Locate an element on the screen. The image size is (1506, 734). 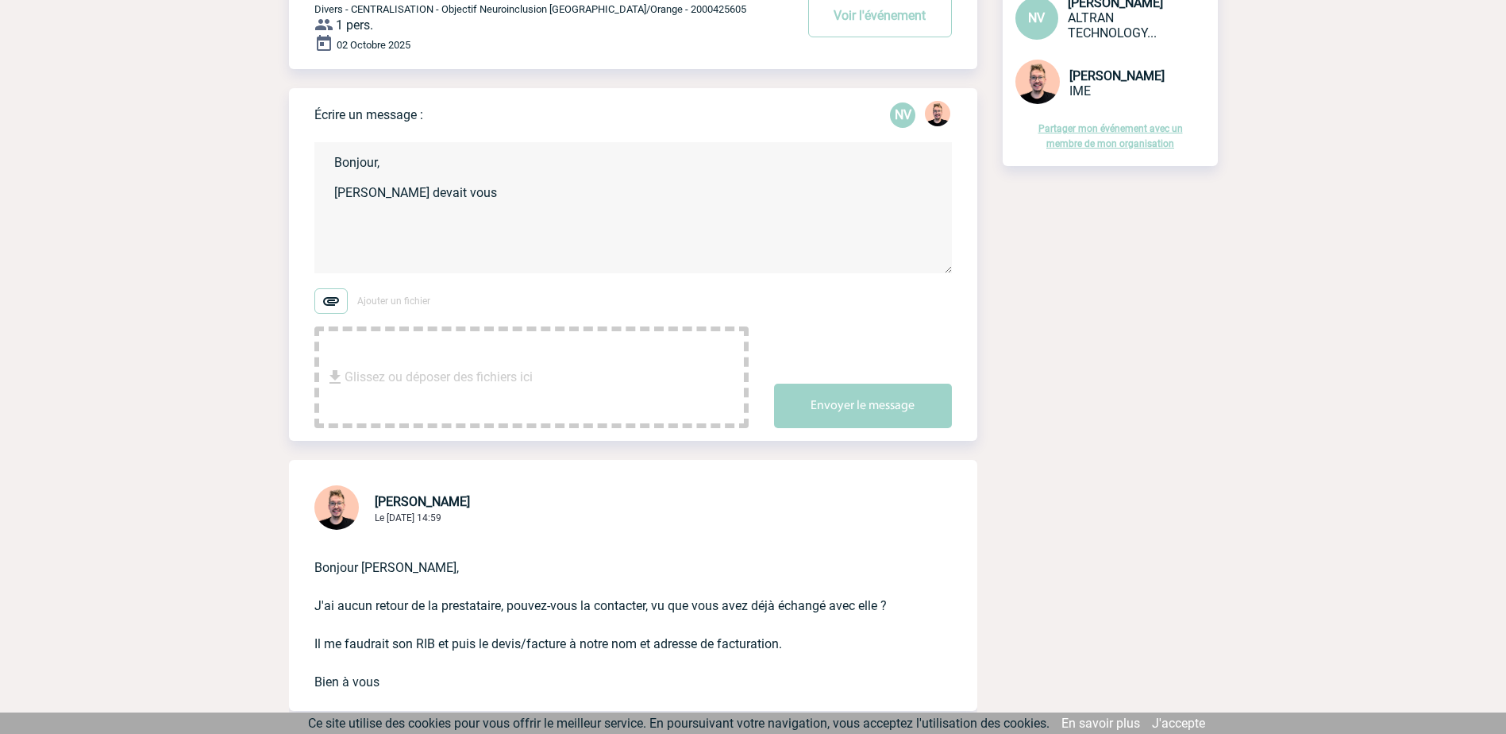
div: Noëlle VIVIEN is located at coordinates (903, 115).